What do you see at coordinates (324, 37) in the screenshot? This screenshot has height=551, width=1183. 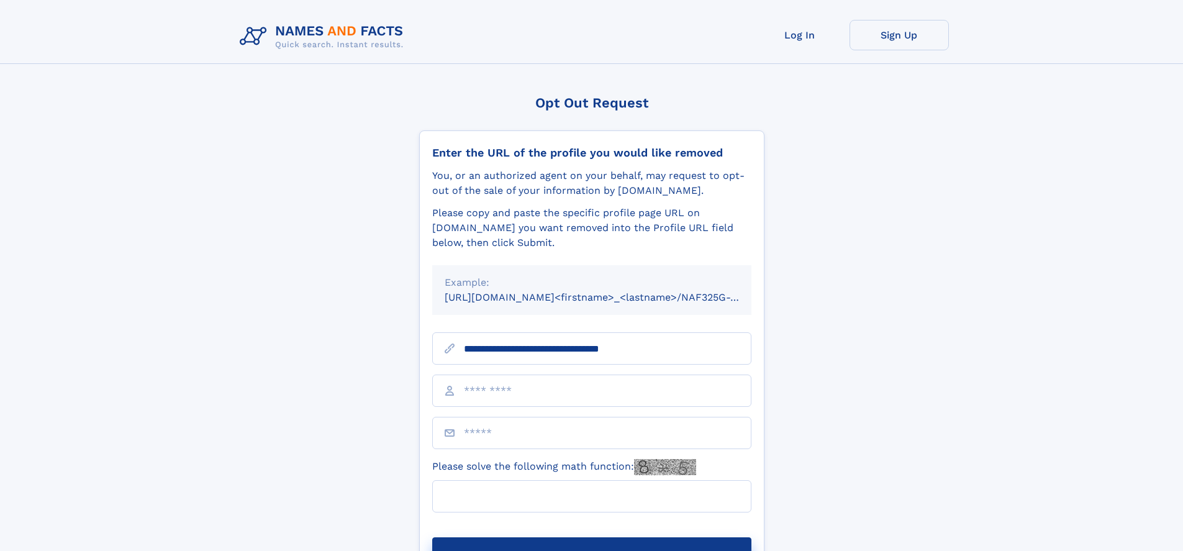 I see `img: Logo Names and Facts` at bounding box center [324, 37].